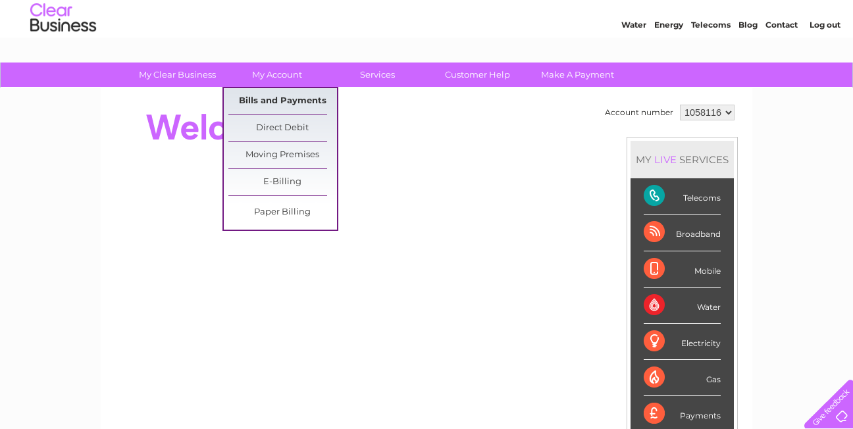 The image size is (853, 429). What do you see at coordinates (282, 128) in the screenshot?
I see `a: Direct Debit` at bounding box center [282, 128].